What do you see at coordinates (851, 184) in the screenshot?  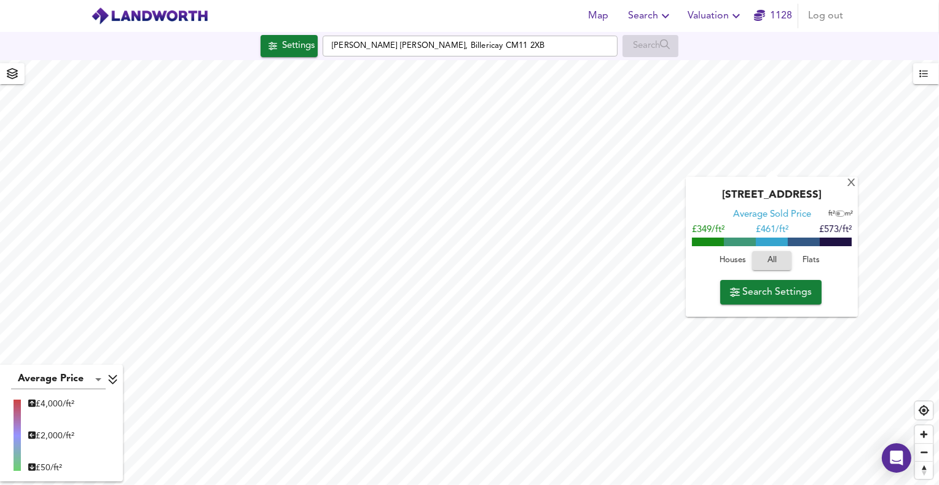 I see `div: X` at bounding box center [851, 184].